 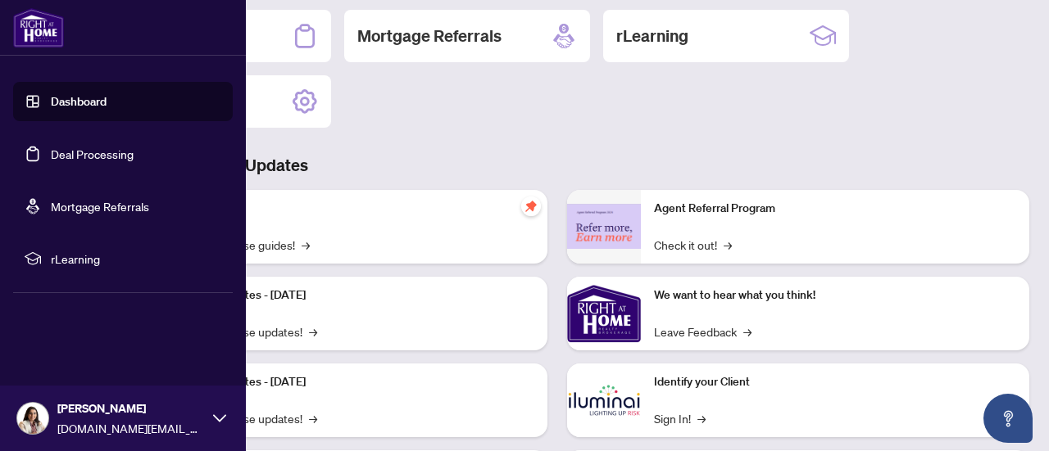 I want to click on p: Identify your Client, so click(x=835, y=383).